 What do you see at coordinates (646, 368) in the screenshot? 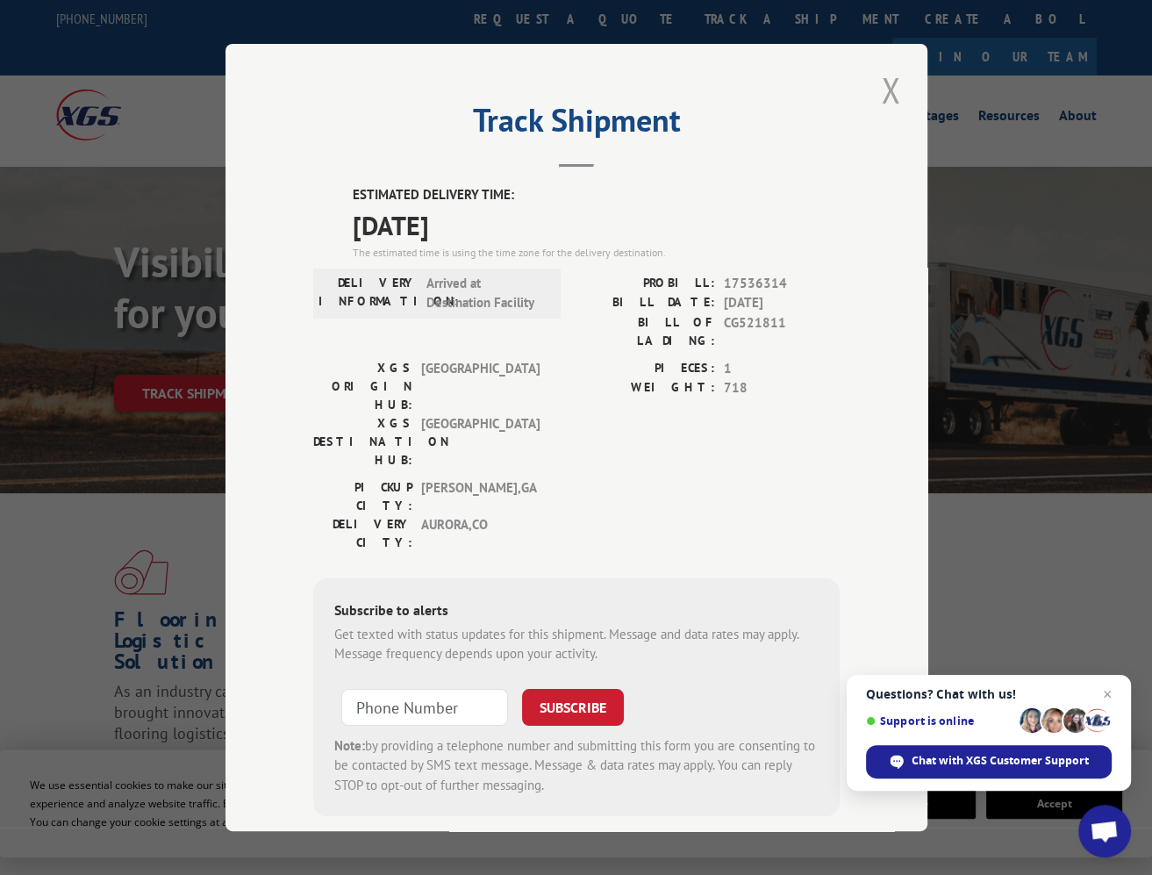
I see `label: PIECES:` at bounding box center [646, 368].